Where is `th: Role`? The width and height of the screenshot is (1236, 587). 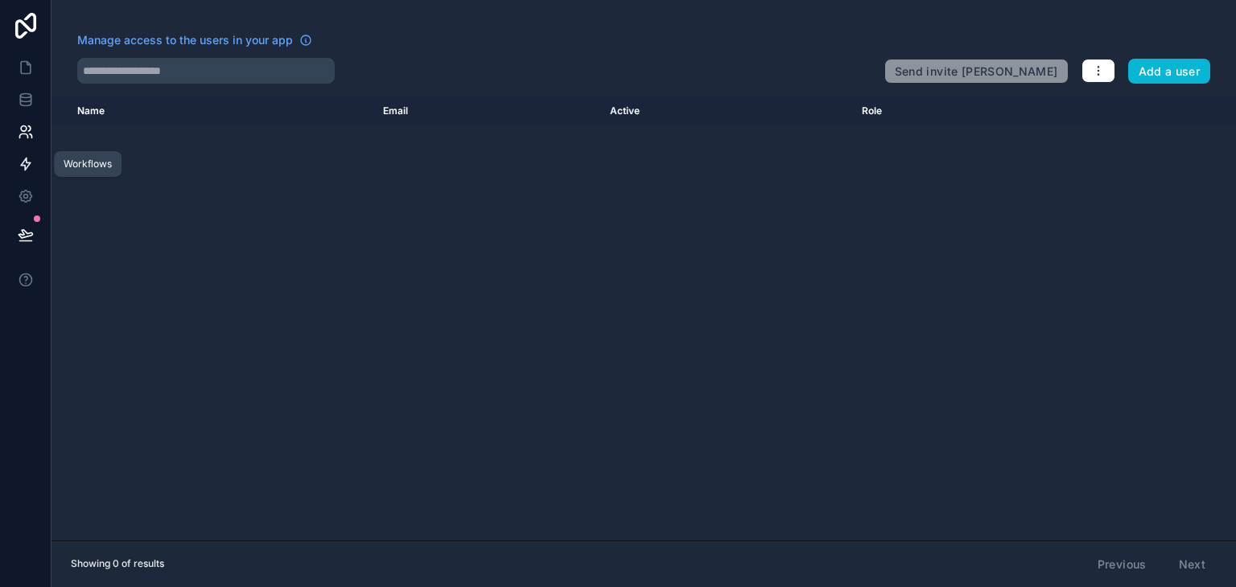
th: Role is located at coordinates (953, 111).